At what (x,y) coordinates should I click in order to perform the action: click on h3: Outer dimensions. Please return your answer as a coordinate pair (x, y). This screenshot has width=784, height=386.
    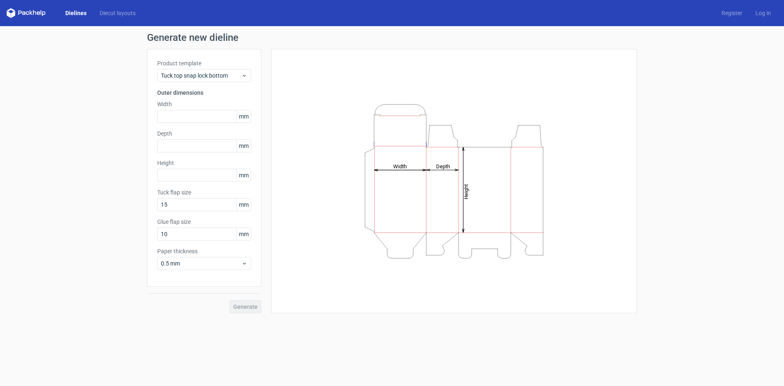
    Looking at the image, I should click on (204, 93).